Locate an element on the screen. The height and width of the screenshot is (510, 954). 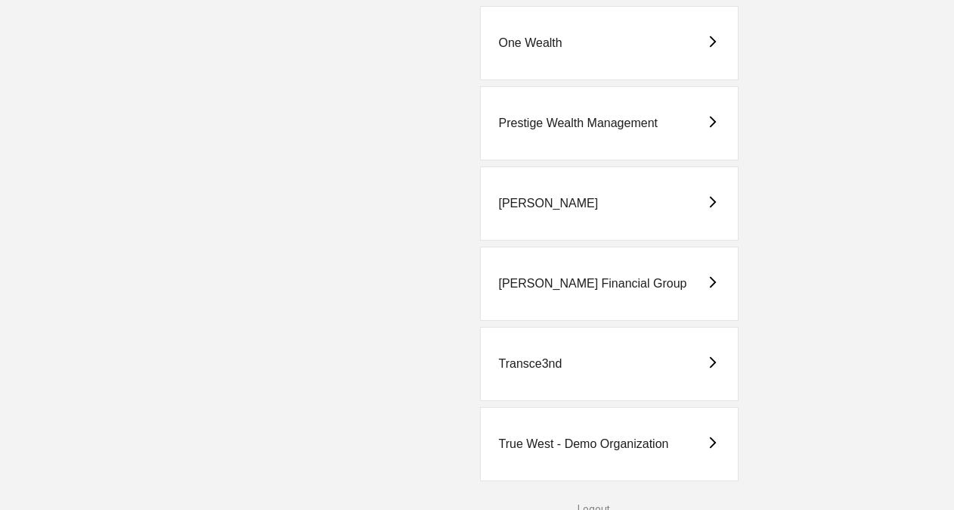
div: Prestige Wealth Management is located at coordinates (579, 123).